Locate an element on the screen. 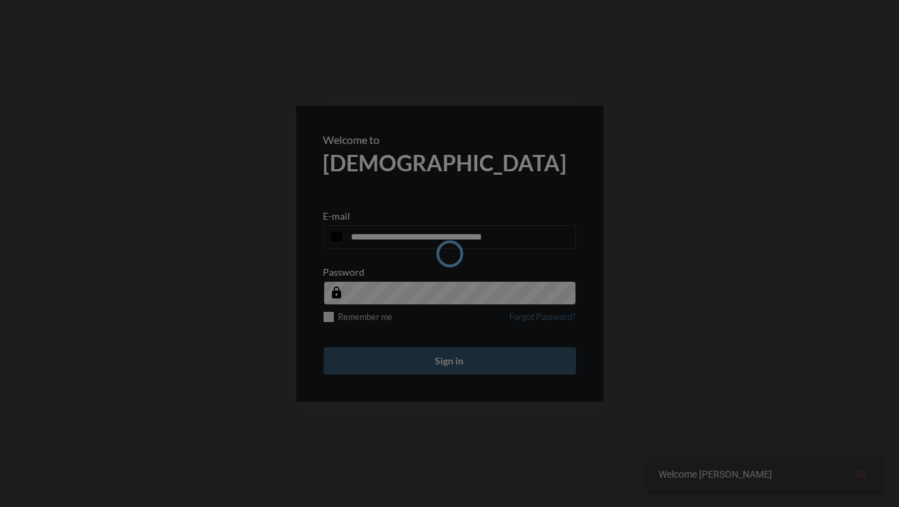  a: Forgot Password? is located at coordinates (543, 321).